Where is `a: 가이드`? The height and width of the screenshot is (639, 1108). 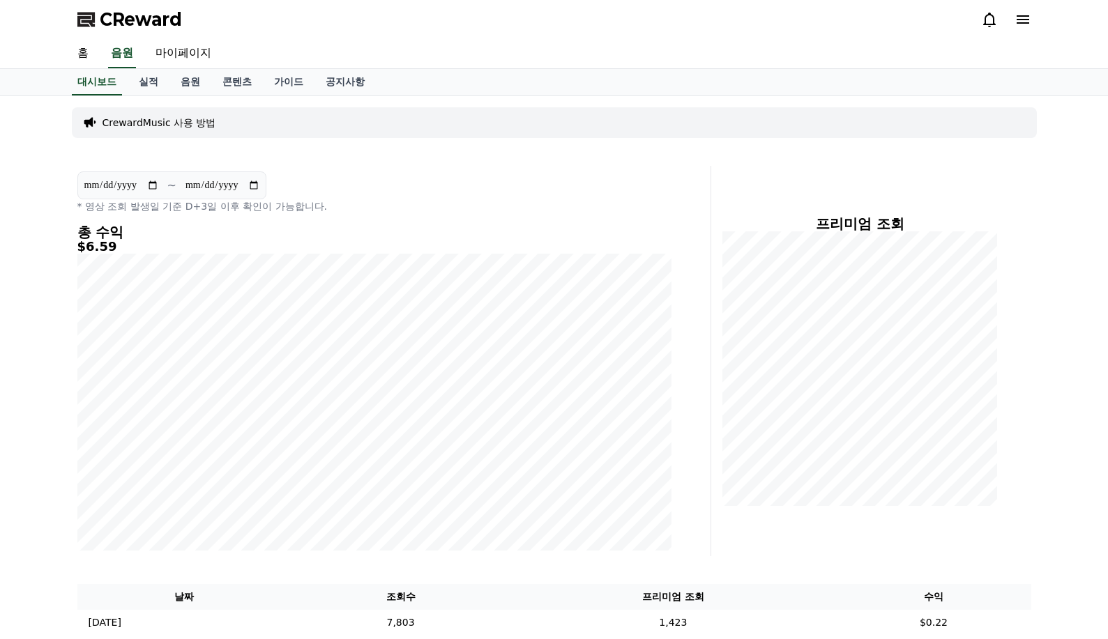 a: 가이드 is located at coordinates (289, 82).